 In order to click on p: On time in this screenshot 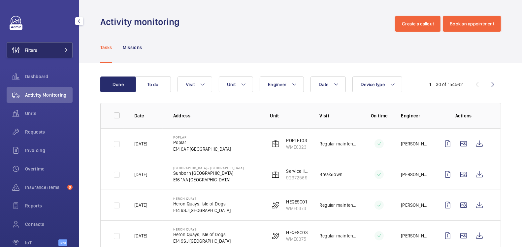, I will do `click(379, 116)`.